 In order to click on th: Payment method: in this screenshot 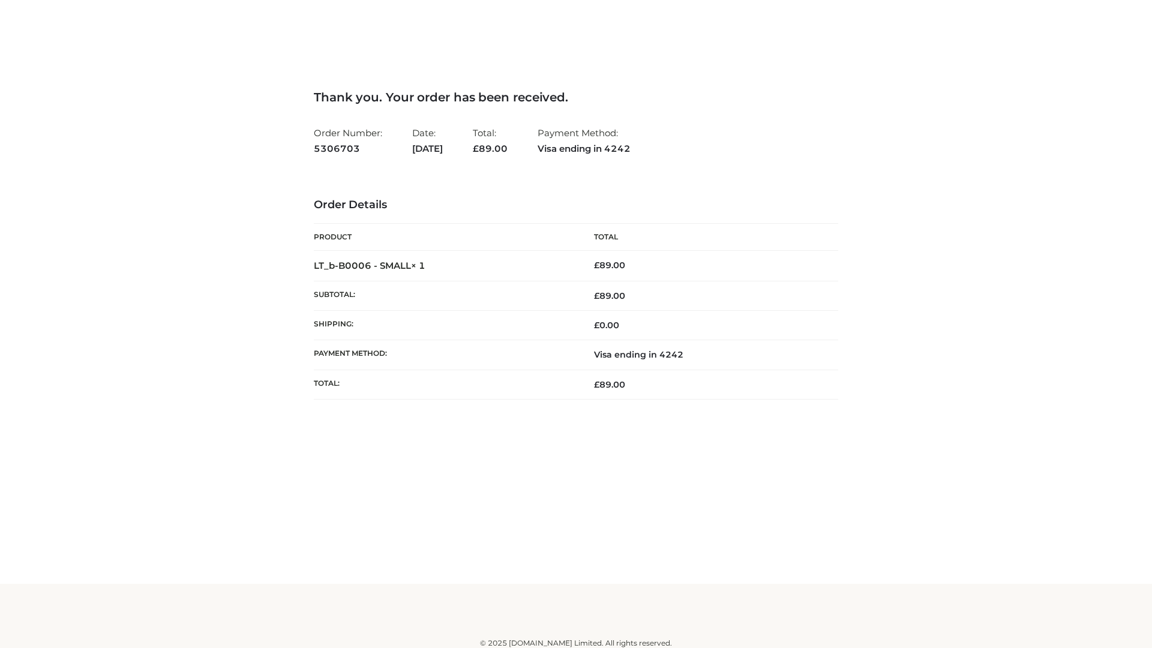, I will do `click(445, 355)`.